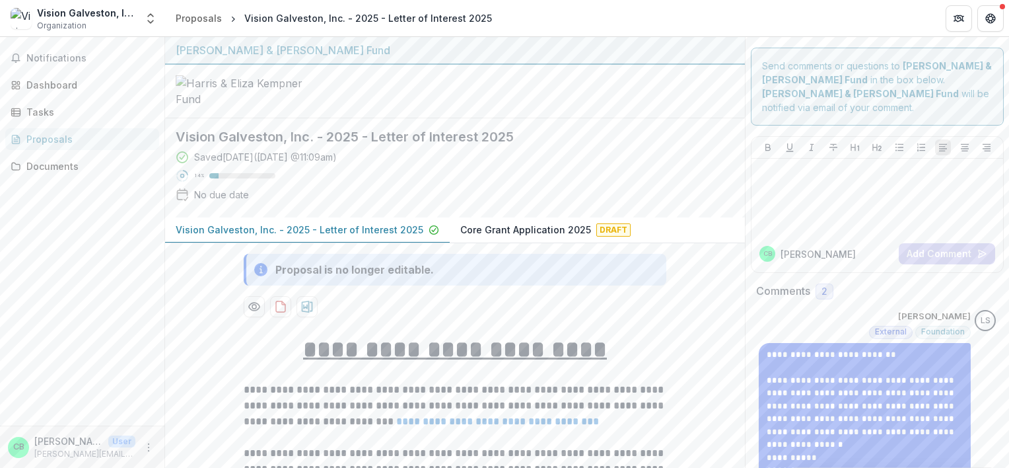  What do you see at coordinates (334, 18) in the screenshot?
I see `nav: breadcrumb` at bounding box center [334, 18].